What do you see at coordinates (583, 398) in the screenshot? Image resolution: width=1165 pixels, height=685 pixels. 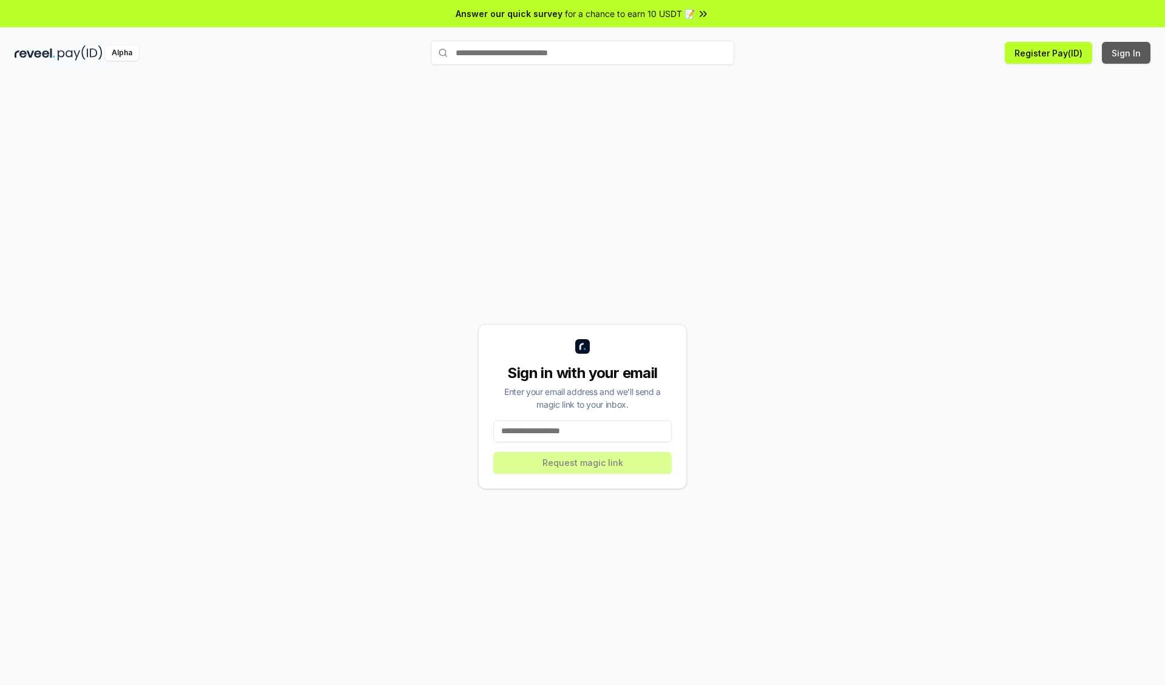 I see `div: Enter your email address and we’ll send a magic link to your inbox.` at bounding box center [583, 398].